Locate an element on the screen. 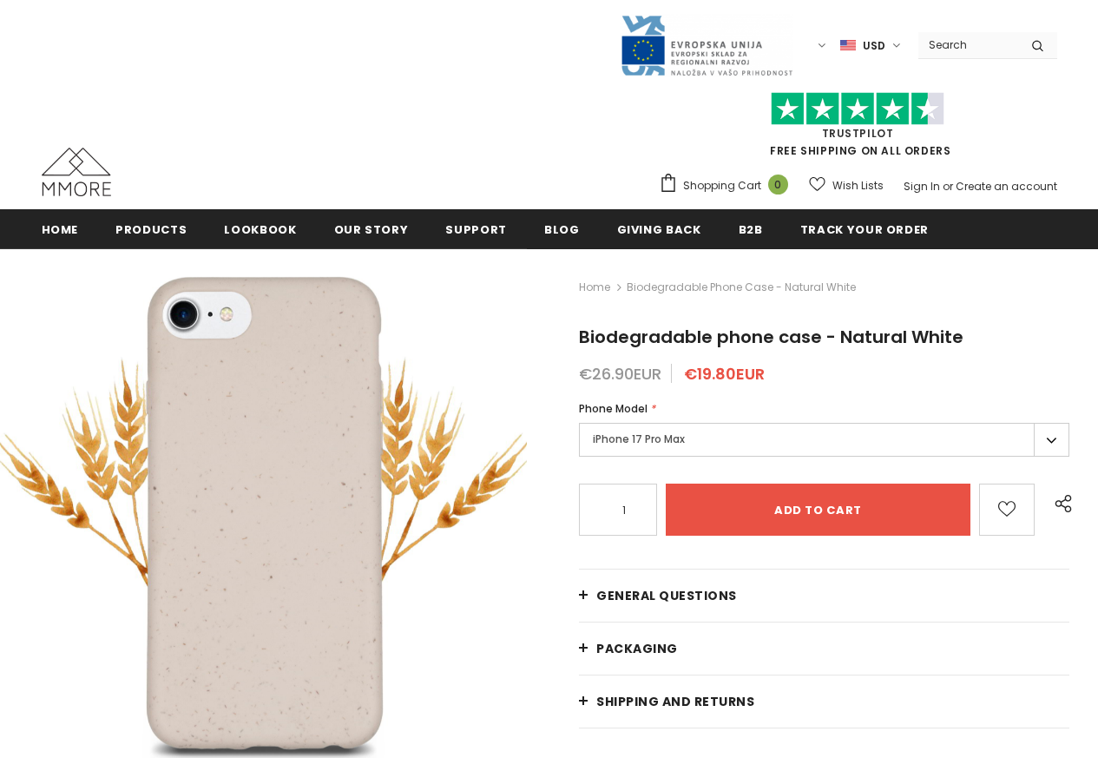 The image size is (1098, 758). img: USD is located at coordinates (848, 45).